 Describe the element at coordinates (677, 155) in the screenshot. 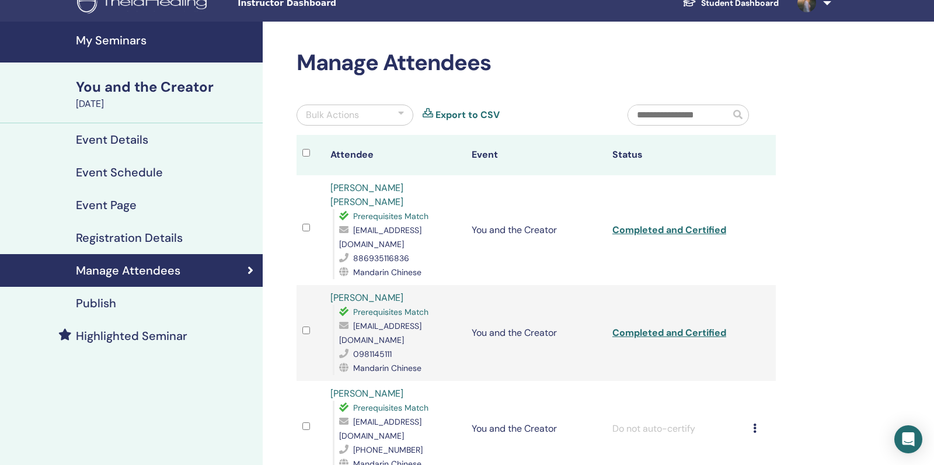

I see `th: Status` at that location.